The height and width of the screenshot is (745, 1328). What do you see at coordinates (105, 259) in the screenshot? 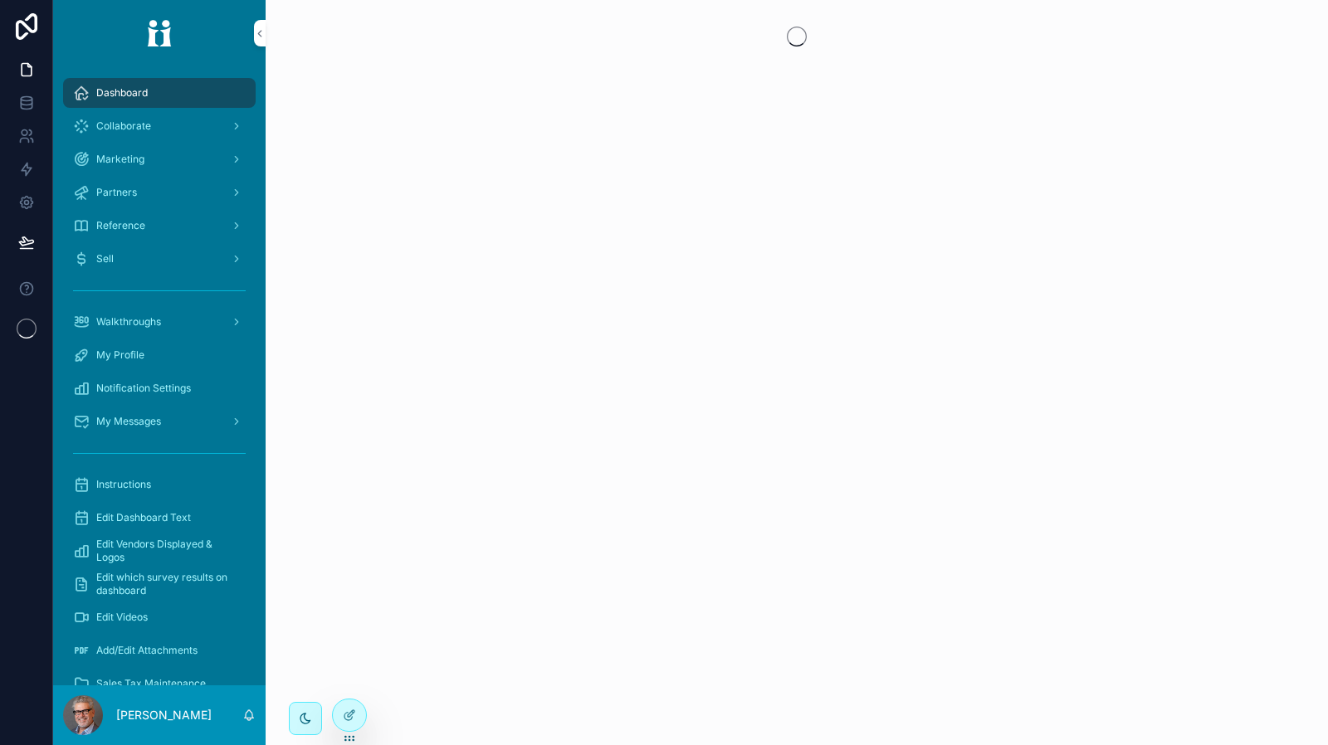
I see `span: Sell` at bounding box center [105, 259].